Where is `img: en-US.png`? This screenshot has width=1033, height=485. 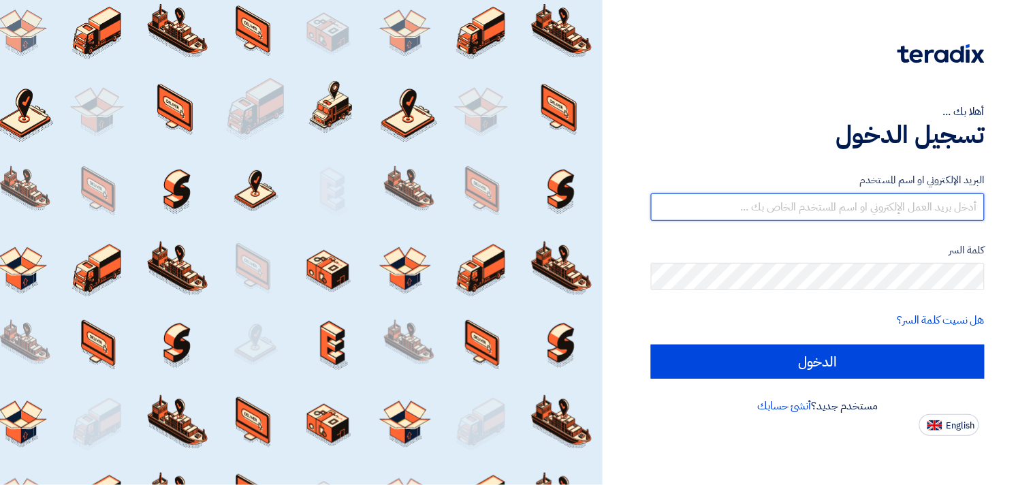
img: en-US.png is located at coordinates (935, 425).